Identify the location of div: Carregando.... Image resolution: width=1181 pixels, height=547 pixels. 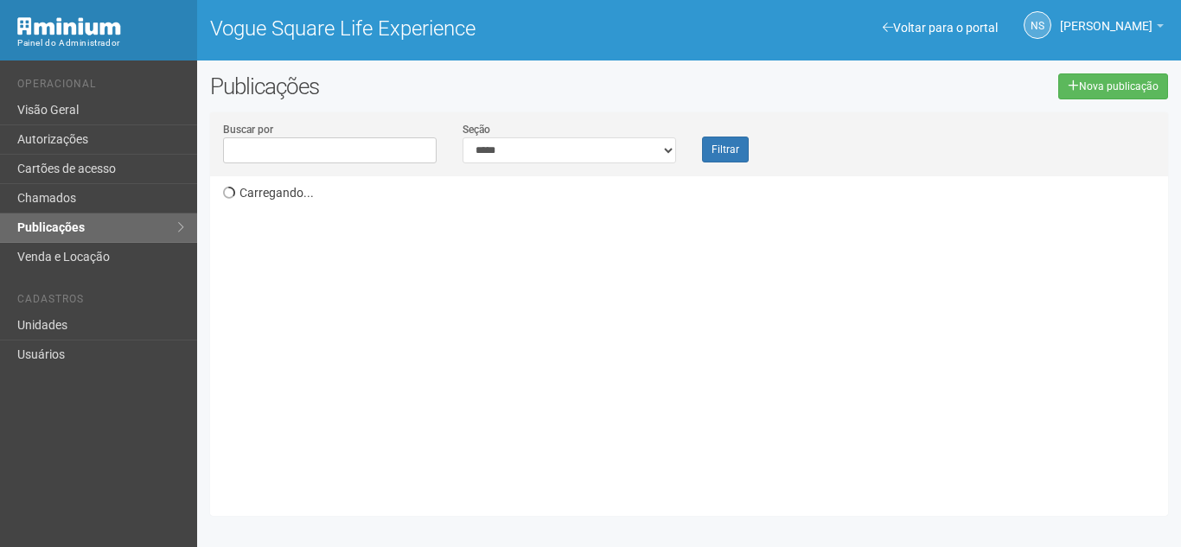
(695, 340).